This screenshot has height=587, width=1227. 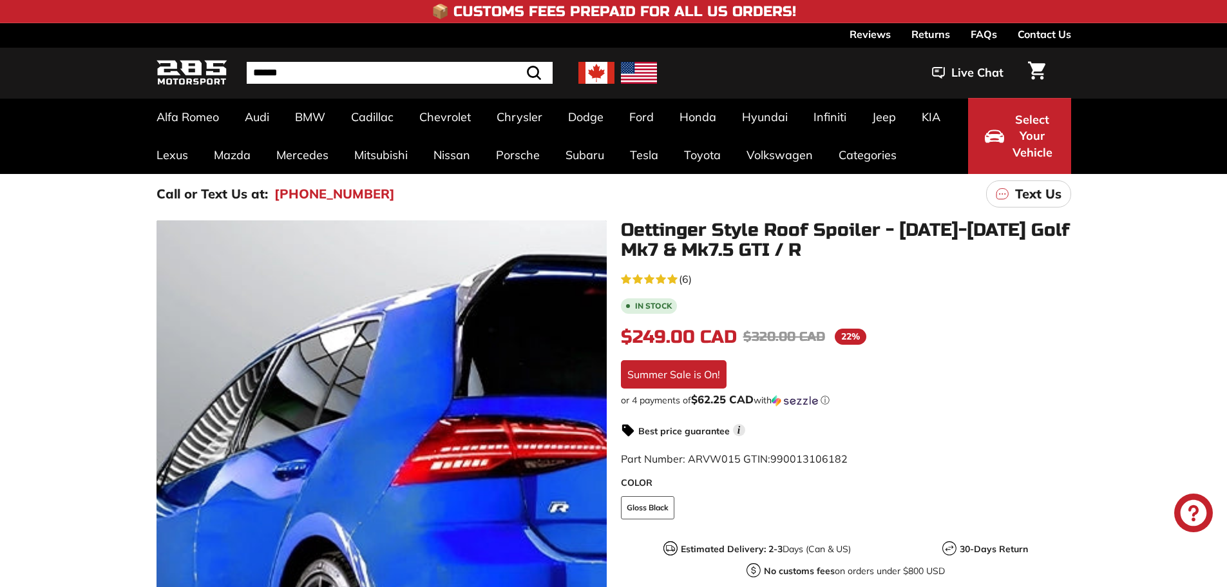 What do you see at coordinates (784, 336) in the screenshot?
I see `span: $320.00 CAD` at bounding box center [784, 336].